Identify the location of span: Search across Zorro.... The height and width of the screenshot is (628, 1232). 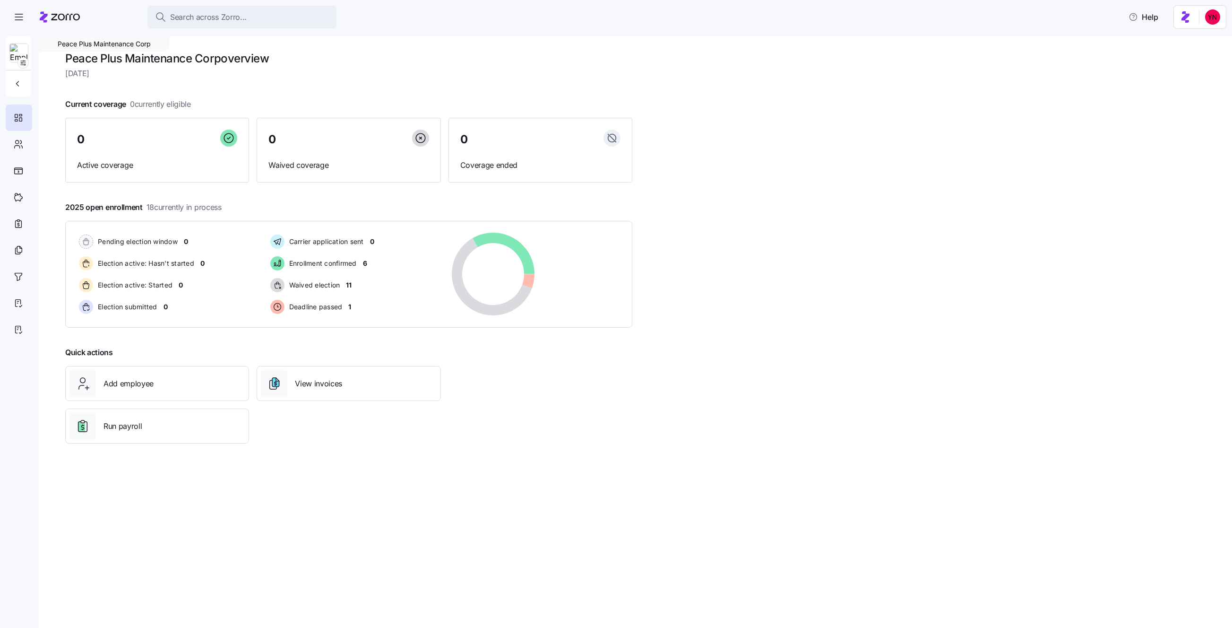
(208, 17).